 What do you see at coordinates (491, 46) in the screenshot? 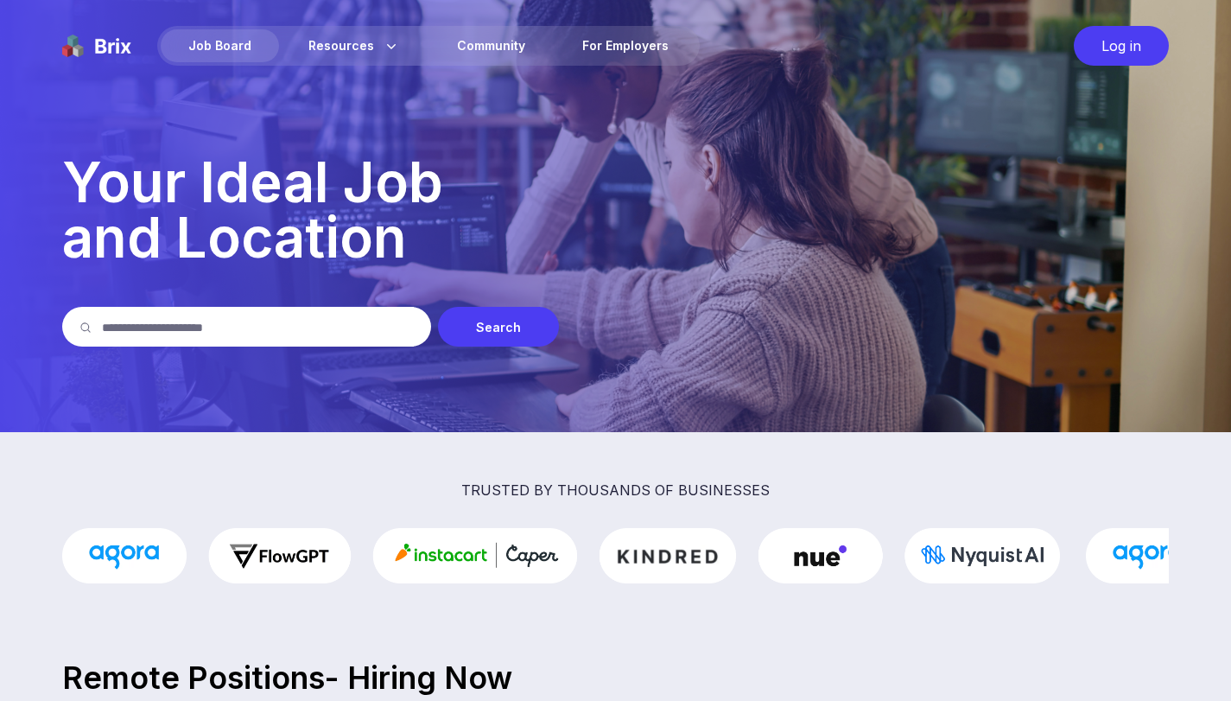
I see `a: Community` at bounding box center [491, 46].